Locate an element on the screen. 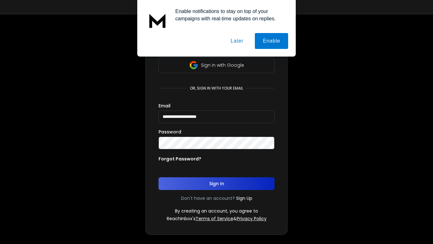 The width and height of the screenshot is (433, 244). p: By creating an account, you agree to is located at coordinates (217, 211).